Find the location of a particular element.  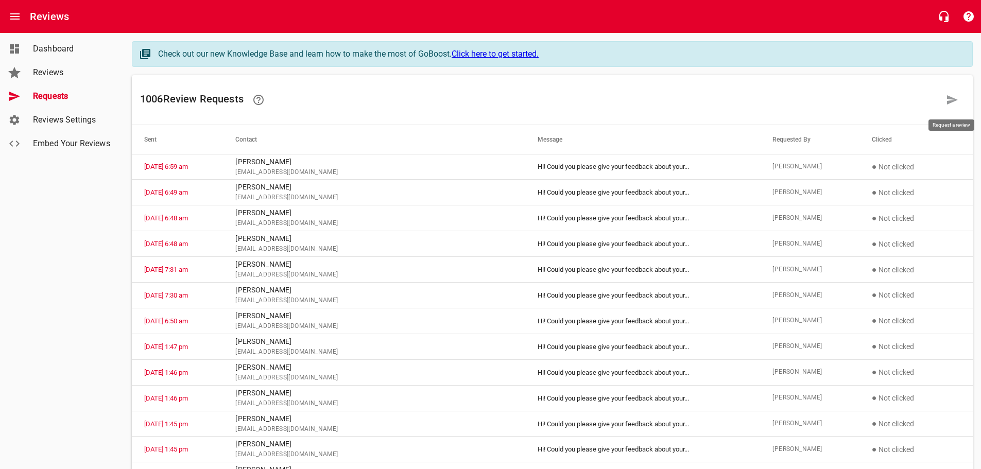

th: Contact is located at coordinates (374, 140).